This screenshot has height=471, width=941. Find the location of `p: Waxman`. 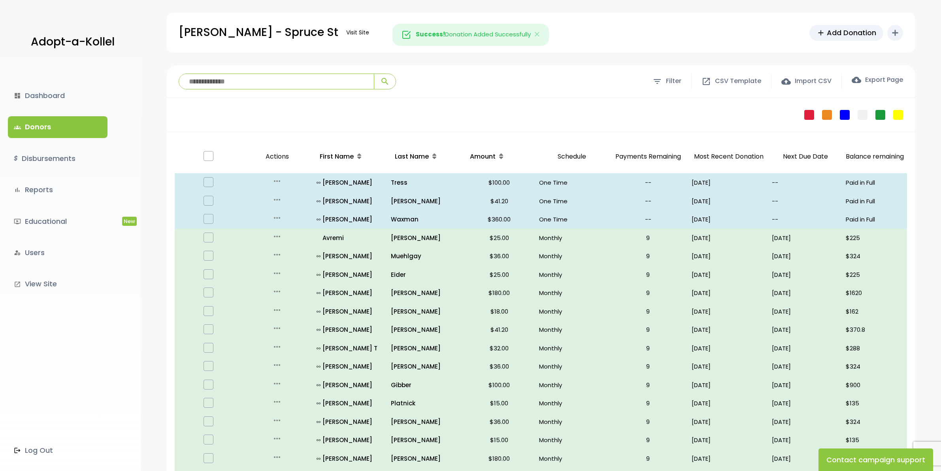

p: Waxman is located at coordinates (425, 219).